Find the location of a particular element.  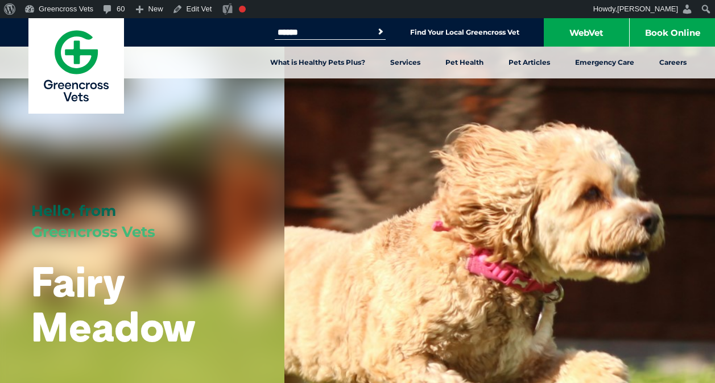

span: Hello, from is located at coordinates (73, 211).